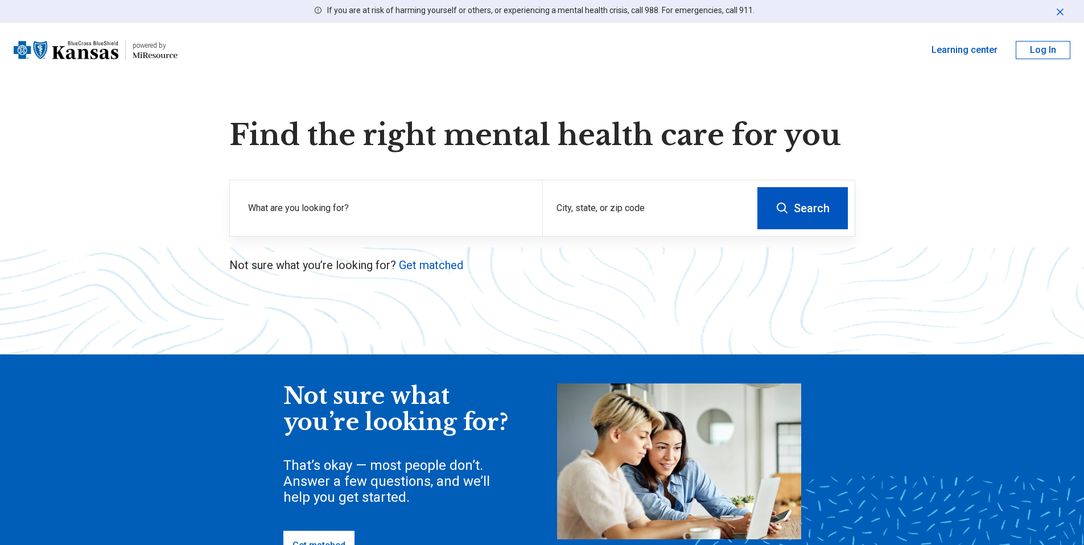  I want to click on a: Blue Cross Blue Shield Kansaspowered by, so click(96, 50).